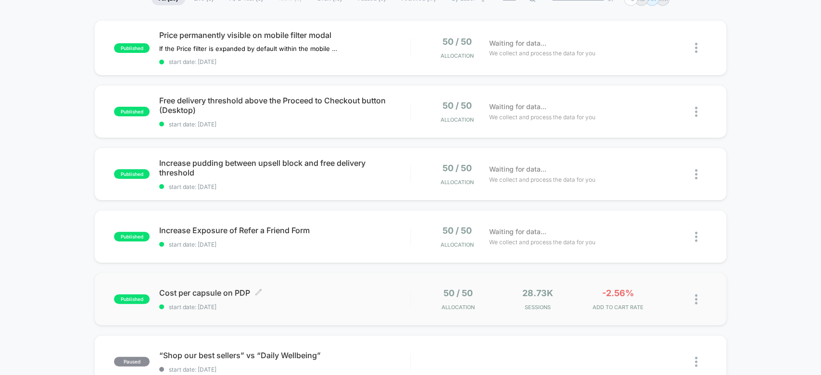  What do you see at coordinates (617, 293) in the screenshot?
I see `span: -2.56%` at bounding box center [617, 293].